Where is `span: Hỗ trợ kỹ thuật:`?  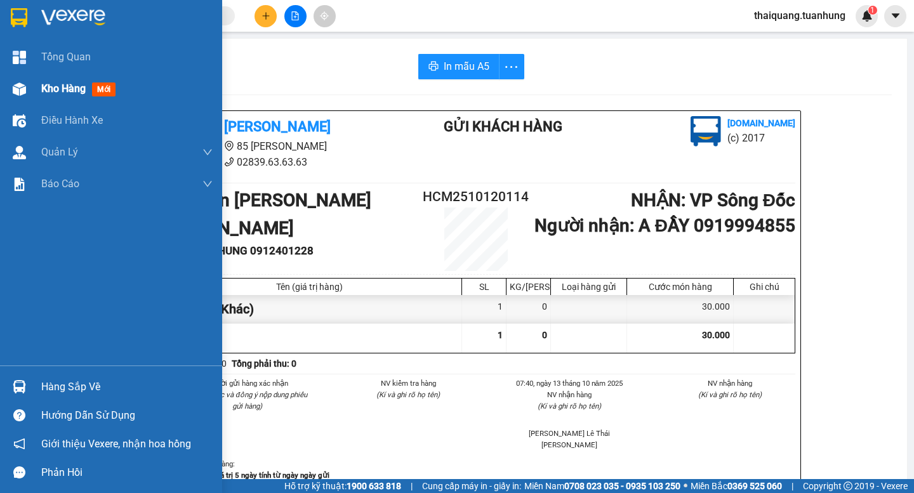 span: Hỗ trợ kỹ thuật: is located at coordinates (343, 486).